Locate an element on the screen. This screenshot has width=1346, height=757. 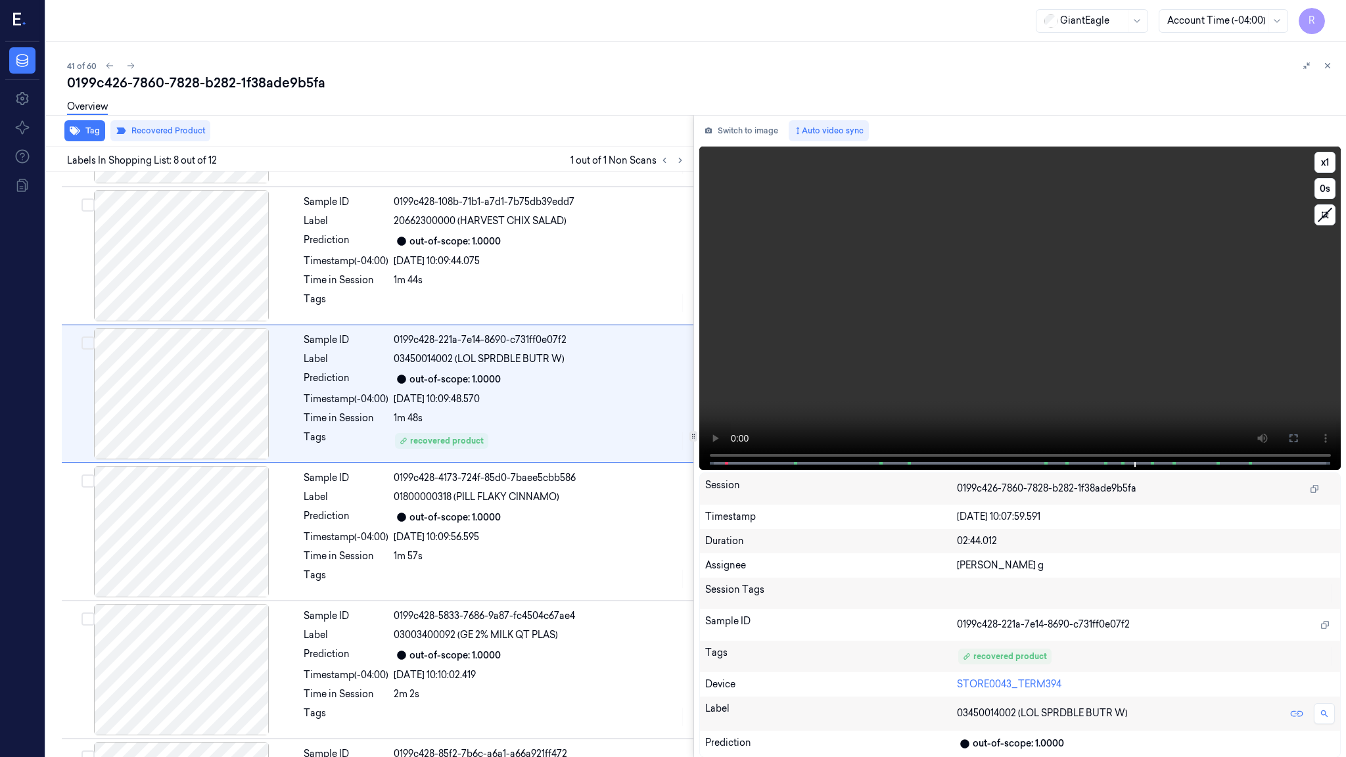
span: 41 of 60 is located at coordinates (81, 66).